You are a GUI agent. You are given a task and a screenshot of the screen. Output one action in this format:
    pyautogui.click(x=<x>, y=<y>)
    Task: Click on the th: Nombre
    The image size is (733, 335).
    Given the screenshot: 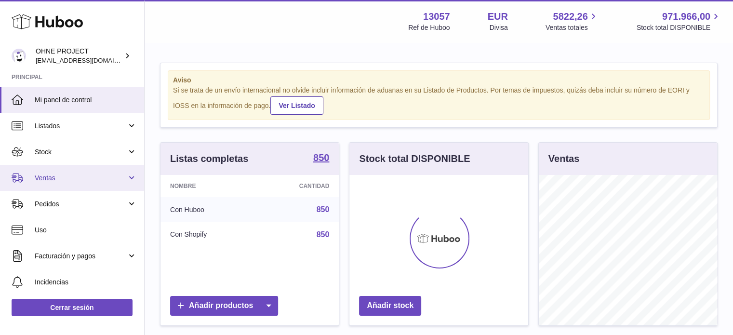 What is the action you would take?
    pyautogui.click(x=208, y=186)
    